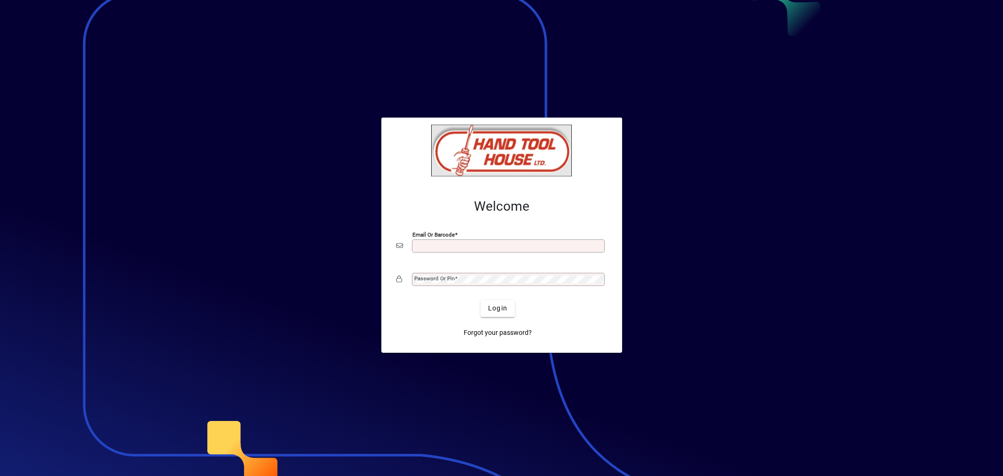 Image resolution: width=1003 pixels, height=476 pixels. What do you see at coordinates (433, 234) in the screenshot?
I see `mat-label: Email or Barcode` at bounding box center [433, 234].